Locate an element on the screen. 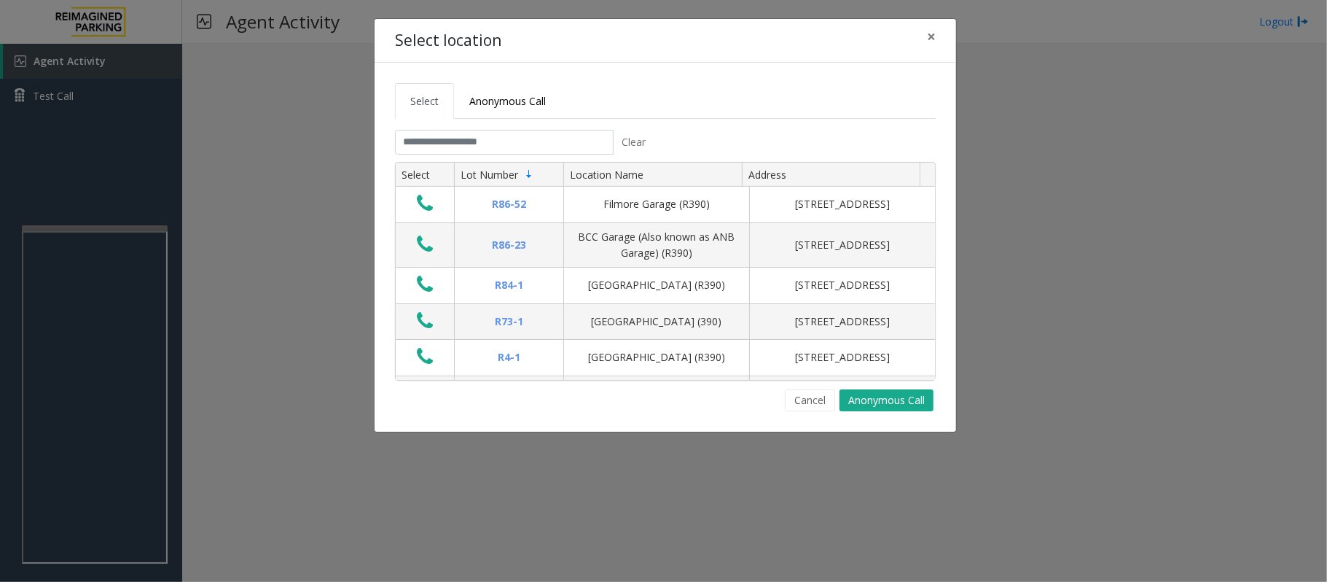 This screenshot has height=582, width=1327. button: Anonymous Call is located at coordinates (886, 400).